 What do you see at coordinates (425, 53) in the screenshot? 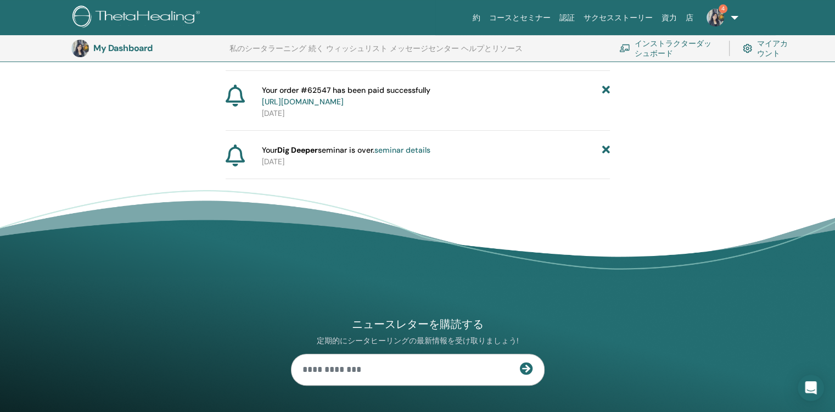
I see `a: メッセージセンター` at bounding box center [425, 53].